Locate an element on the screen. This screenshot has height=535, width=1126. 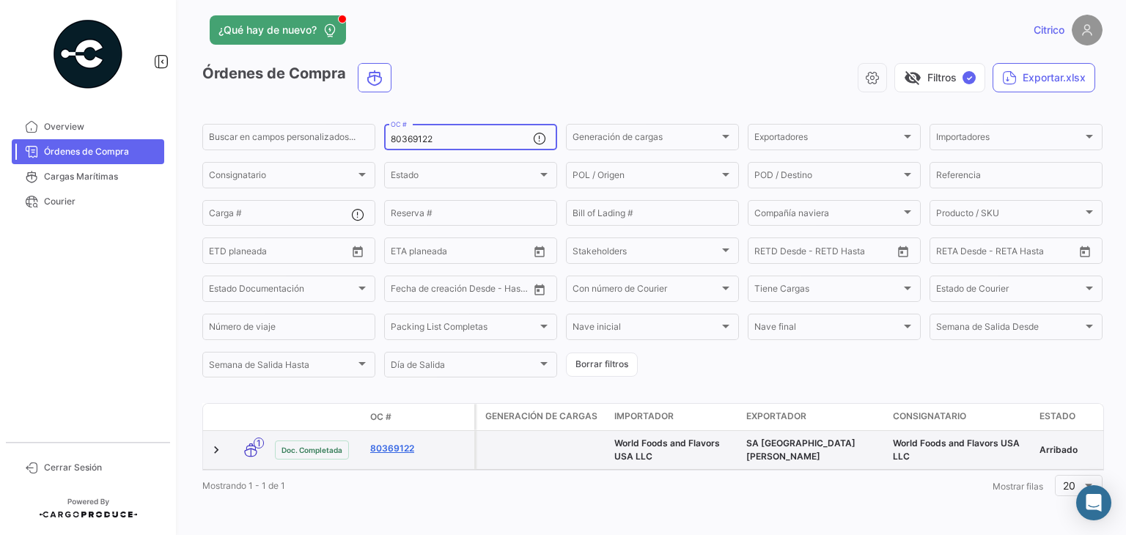
img: placeholder-user.png is located at coordinates (1087, 30).